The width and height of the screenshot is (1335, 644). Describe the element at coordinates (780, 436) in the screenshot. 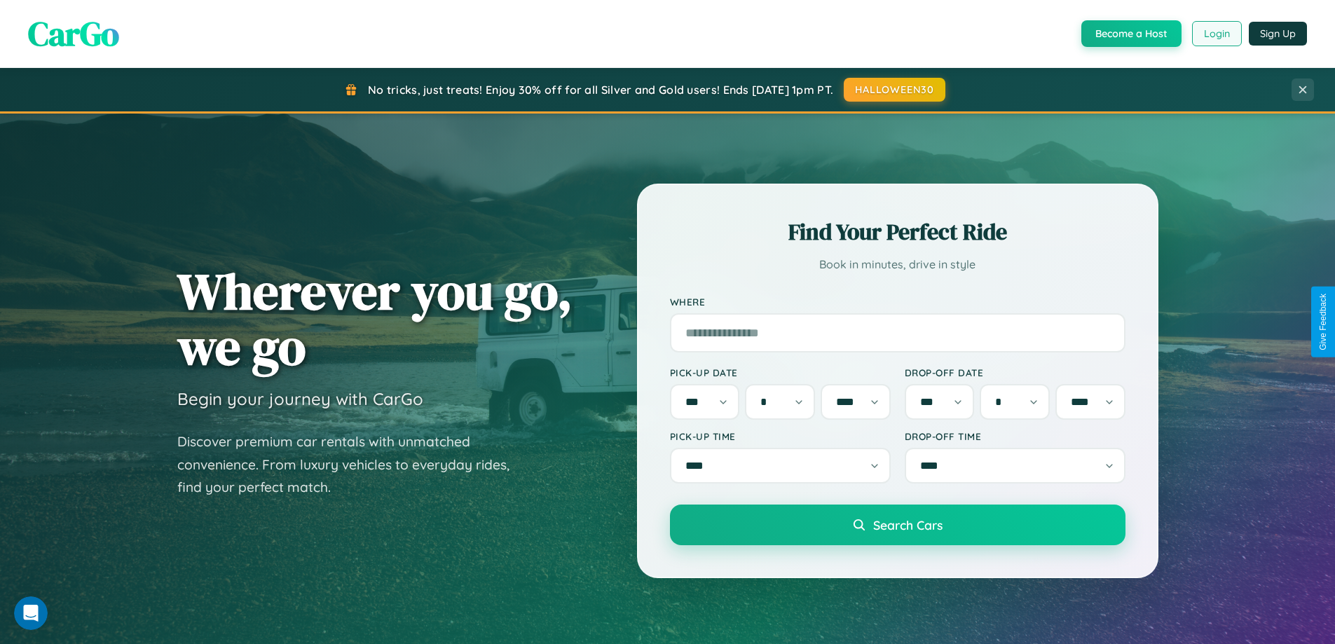

I see `label: Pick-up Time` at that location.